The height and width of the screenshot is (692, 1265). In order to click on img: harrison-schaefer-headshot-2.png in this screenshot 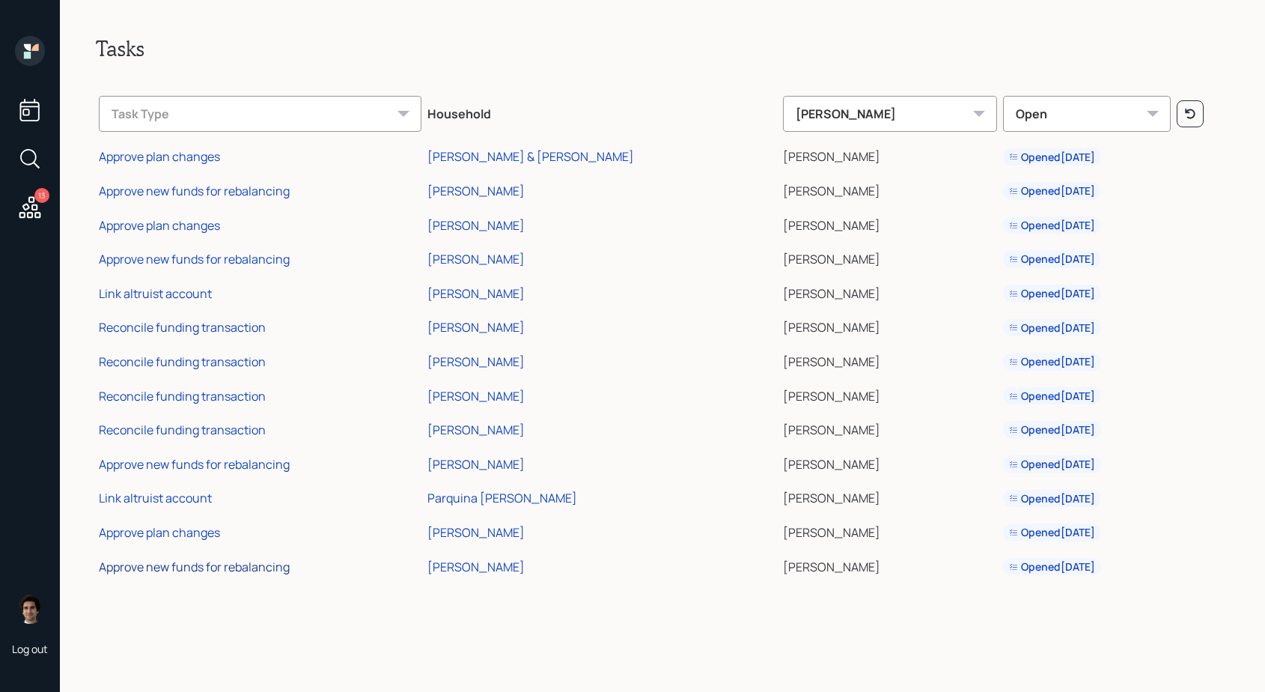, I will do `click(30, 609)`.